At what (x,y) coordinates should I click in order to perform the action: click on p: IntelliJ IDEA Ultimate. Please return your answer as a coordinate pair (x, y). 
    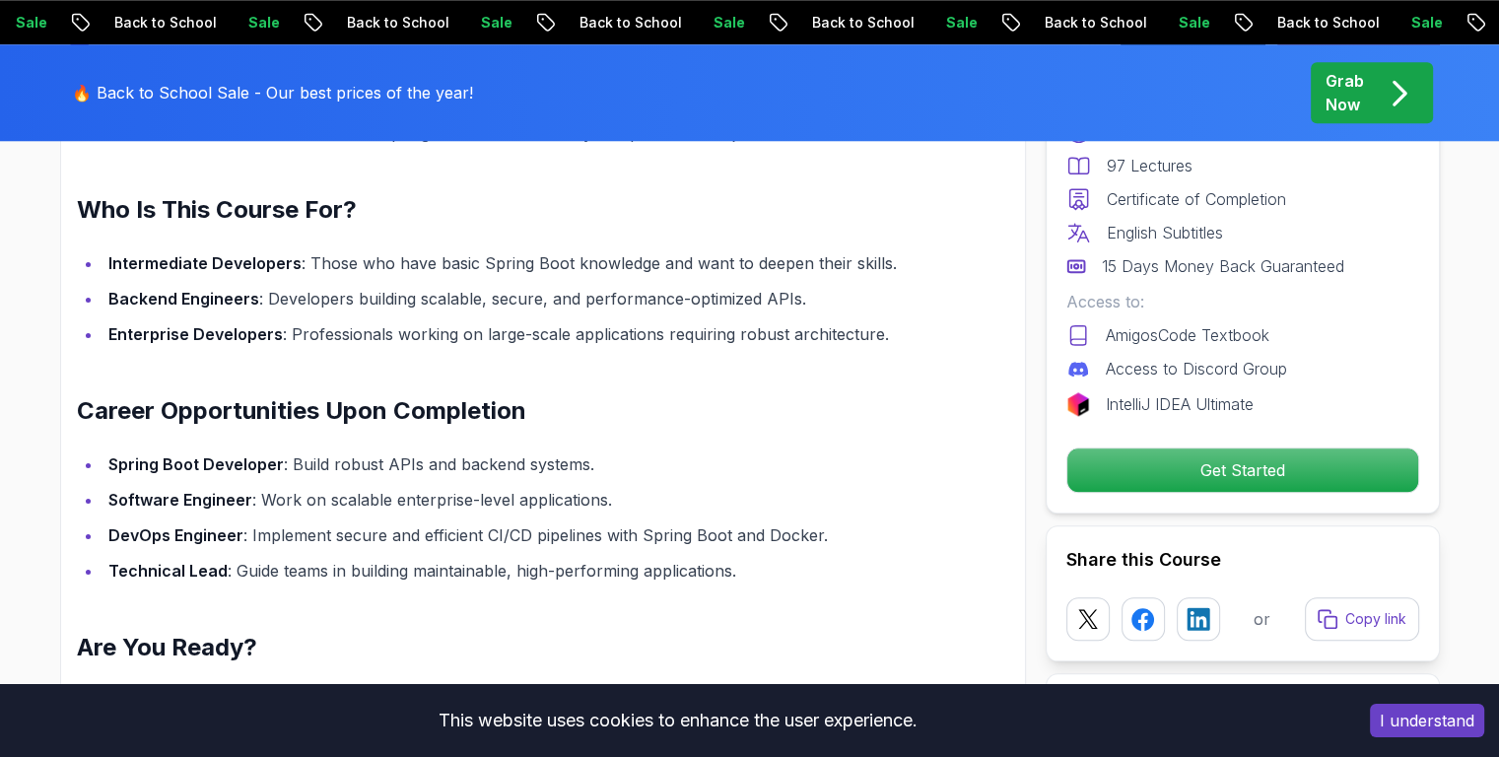
    Looking at the image, I should click on (1180, 404).